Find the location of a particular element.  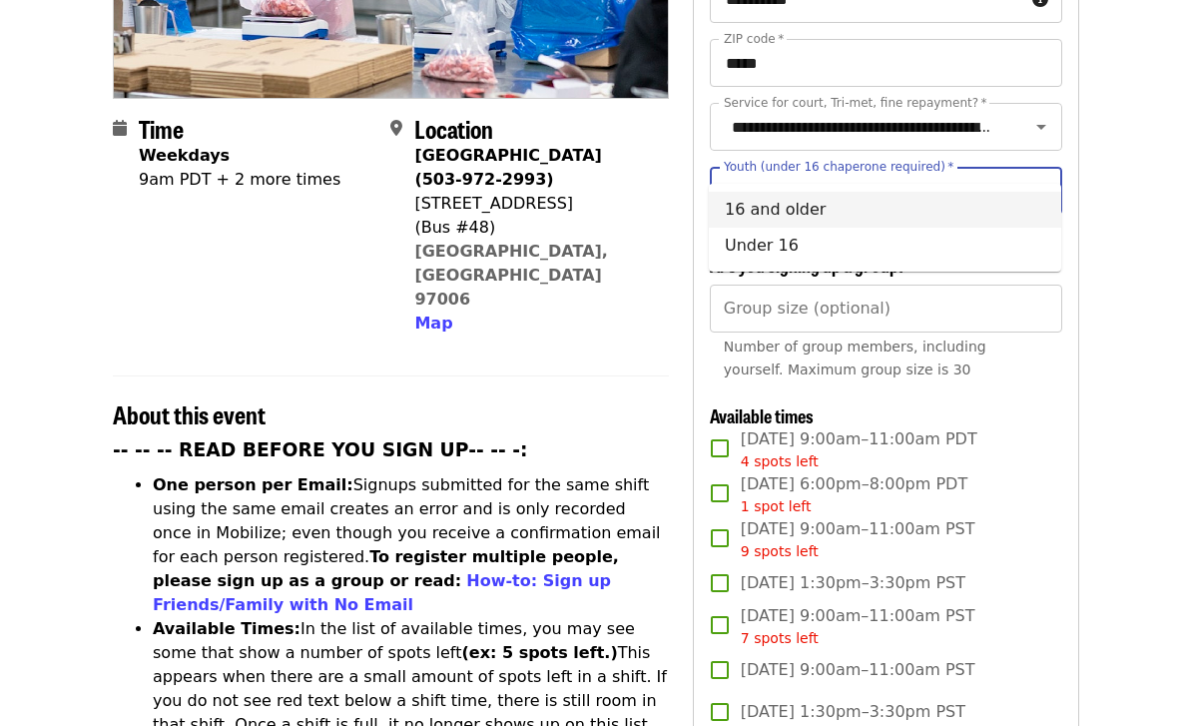

strong: Available Times: is located at coordinates (227, 628).